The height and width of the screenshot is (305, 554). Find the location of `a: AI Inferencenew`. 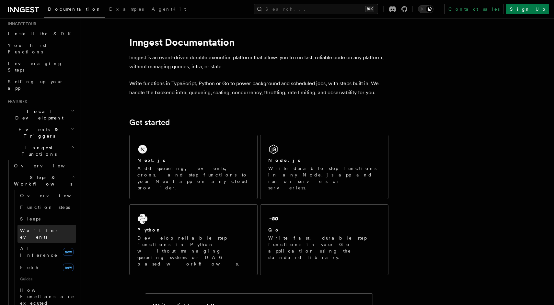

a: AI Inferencenew is located at coordinates (47, 252).